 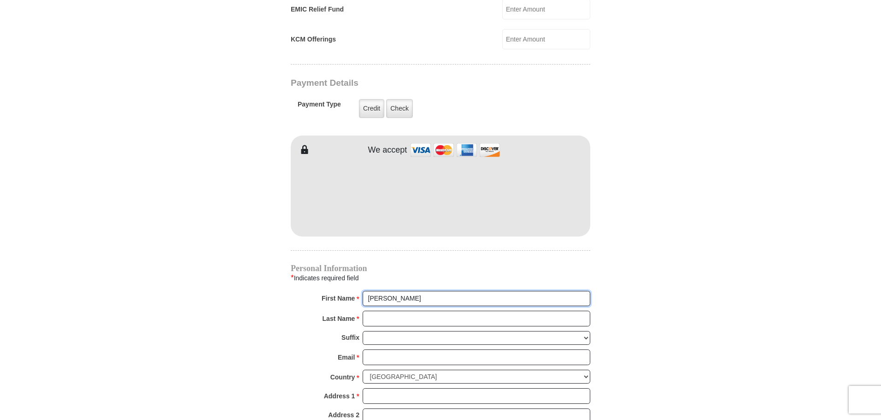 I want to click on h4: We accept, so click(x=388, y=150).